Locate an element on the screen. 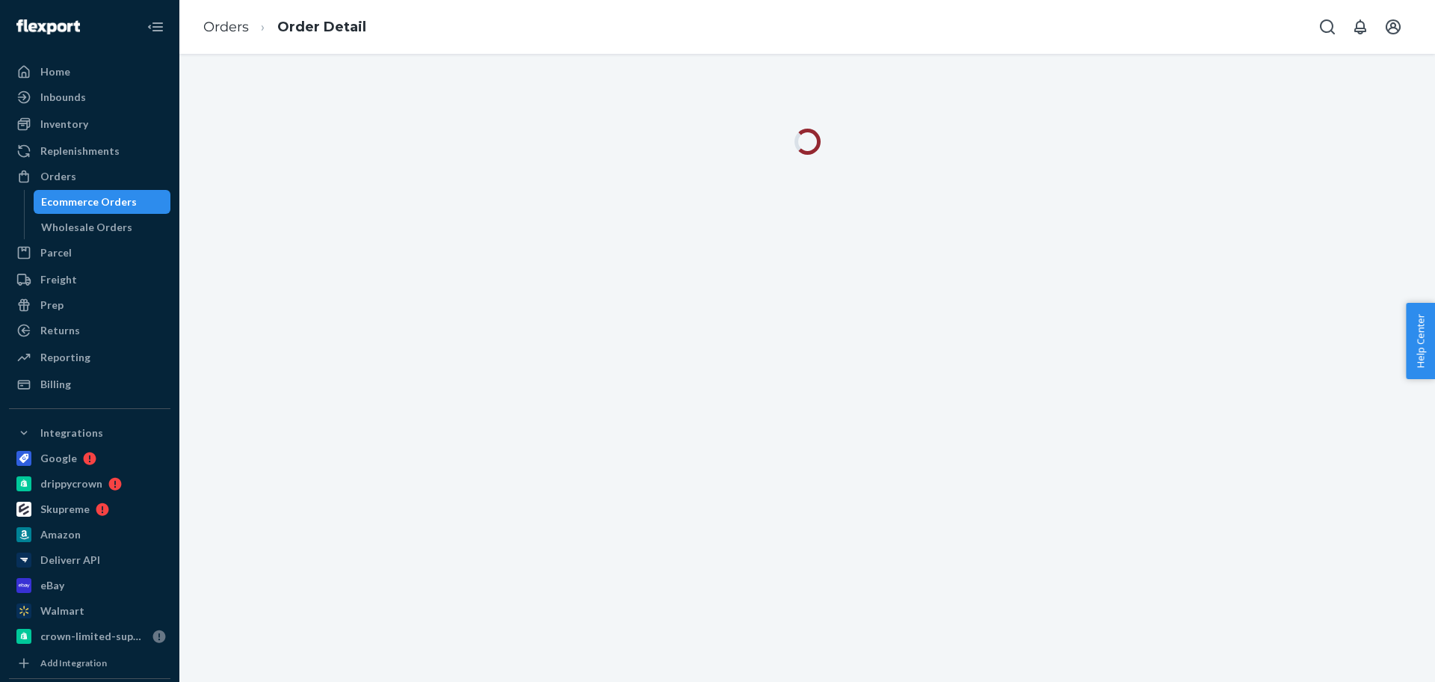 This screenshot has height=682, width=1435. a: Reporting is located at coordinates (90, 357).